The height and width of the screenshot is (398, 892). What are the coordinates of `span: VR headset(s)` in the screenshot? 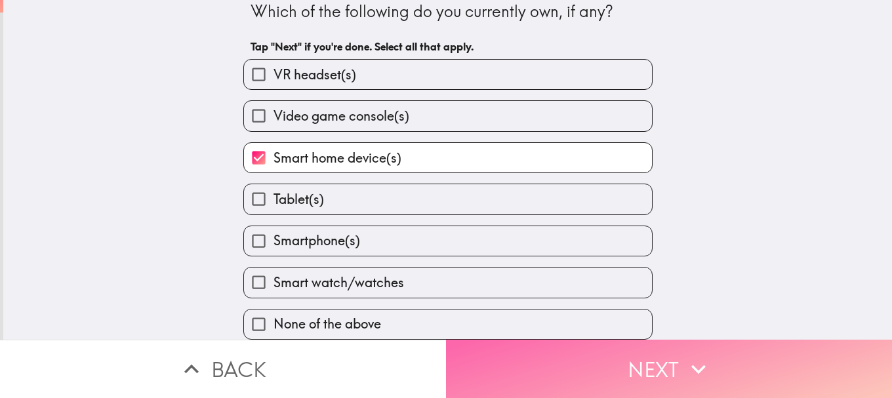 It's located at (315, 75).